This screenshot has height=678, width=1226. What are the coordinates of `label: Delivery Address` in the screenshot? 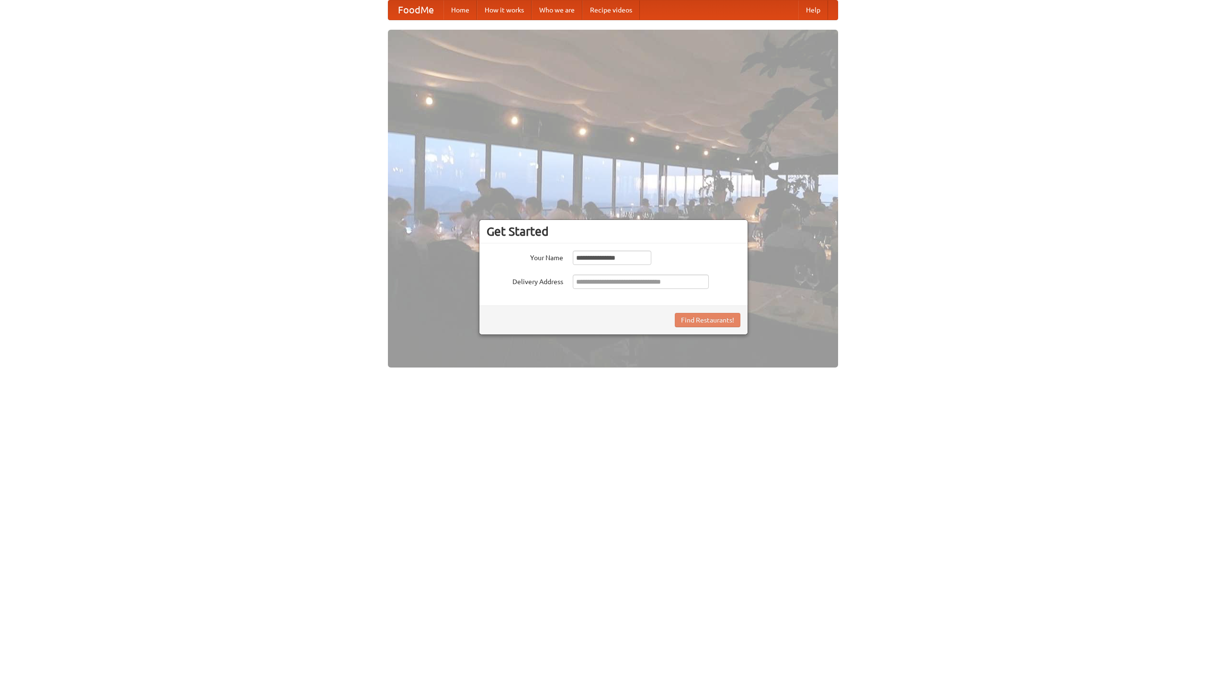 It's located at (525, 280).